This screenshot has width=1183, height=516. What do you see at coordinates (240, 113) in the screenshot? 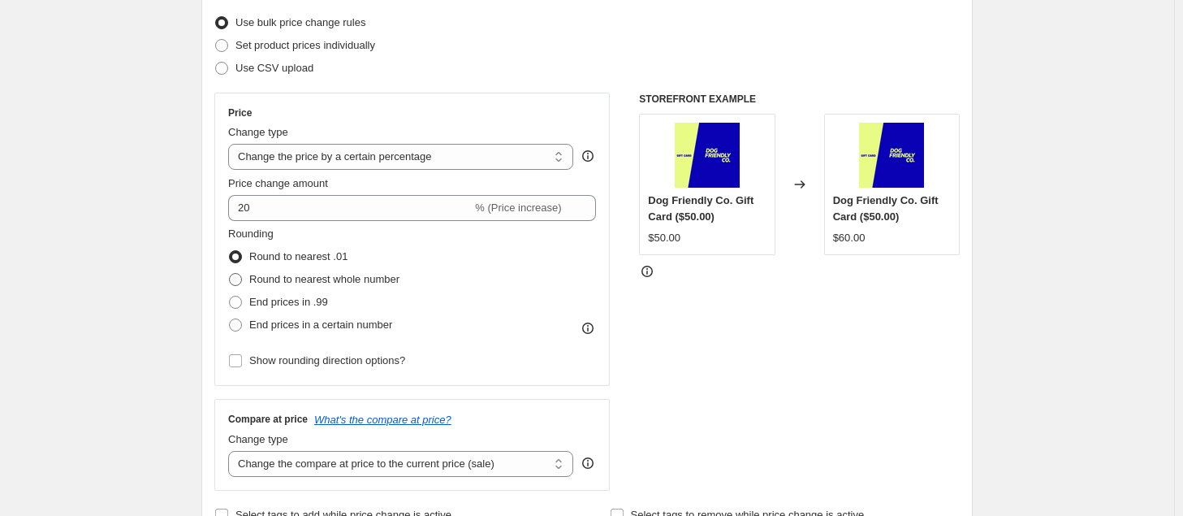
I see `h3: Price` at bounding box center [240, 113].